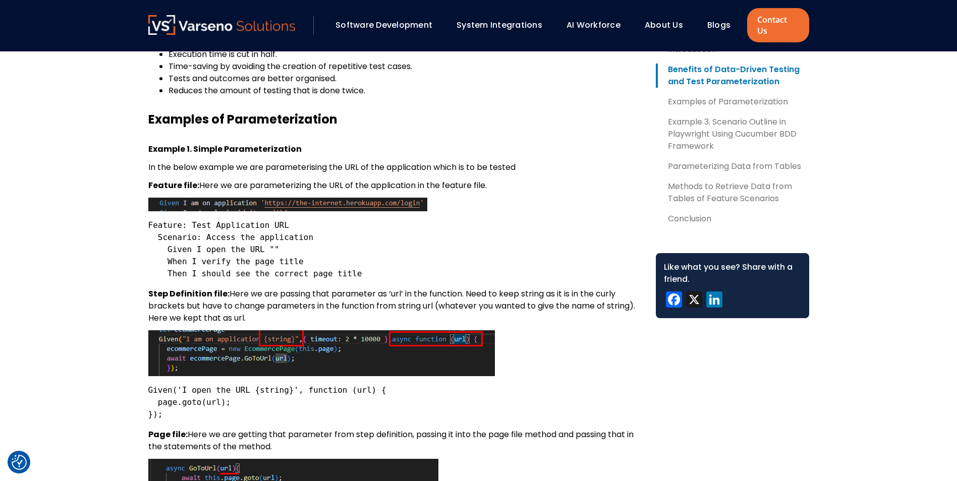 This screenshot has height=481, width=957. I want to click on code: Given('I open the URL {string}', function (url) { page.goto(url); });, so click(267, 402).